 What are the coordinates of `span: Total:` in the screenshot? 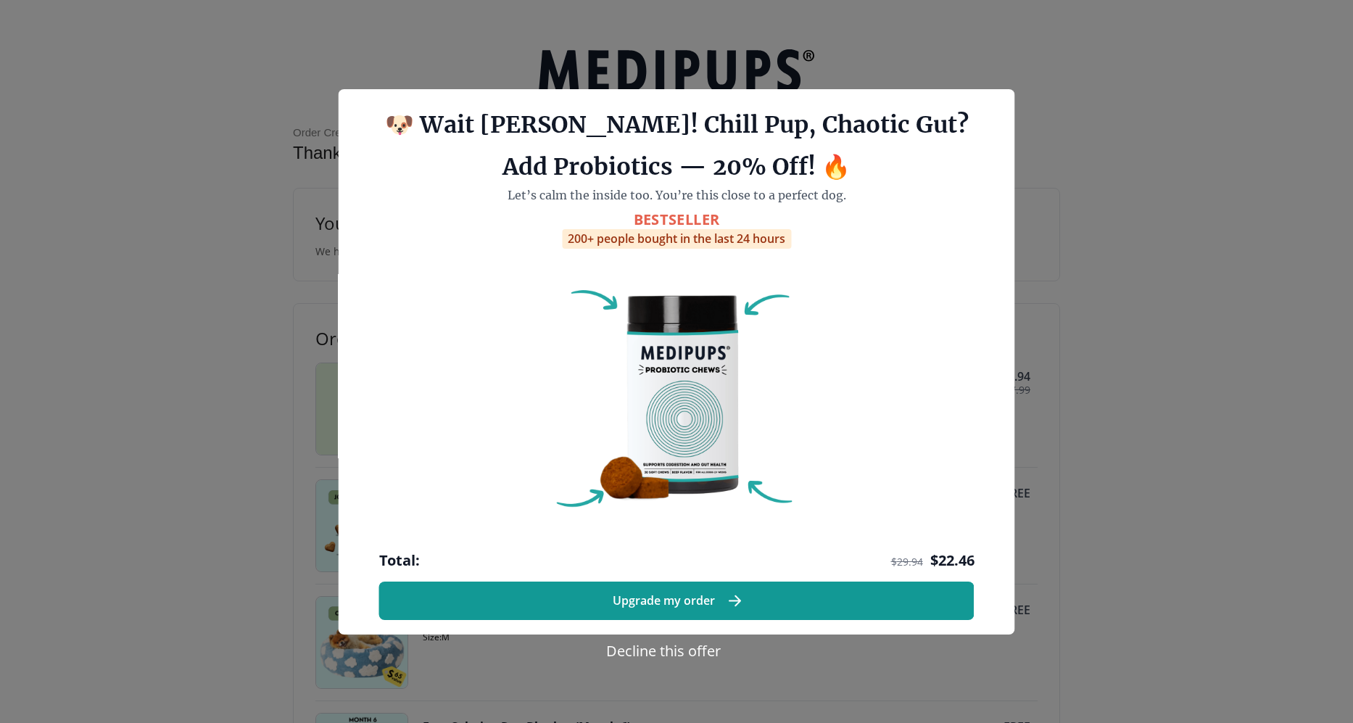 It's located at (400, 560).